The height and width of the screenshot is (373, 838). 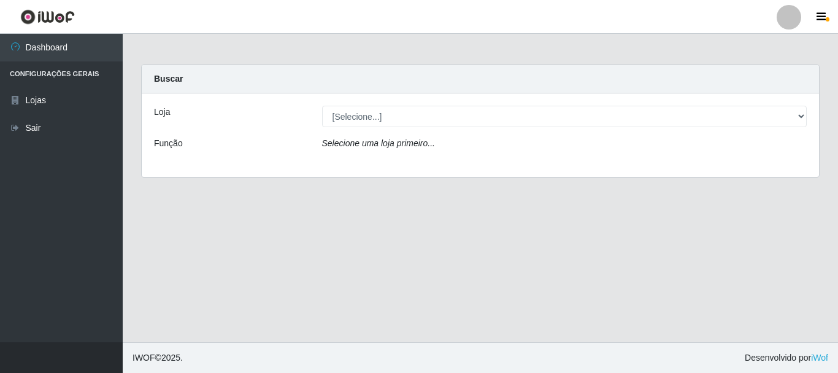 What do you see at coordinates (158, 357) in the screenshot?
I see `span: © 2025 .` at bounding box center [158, 357].